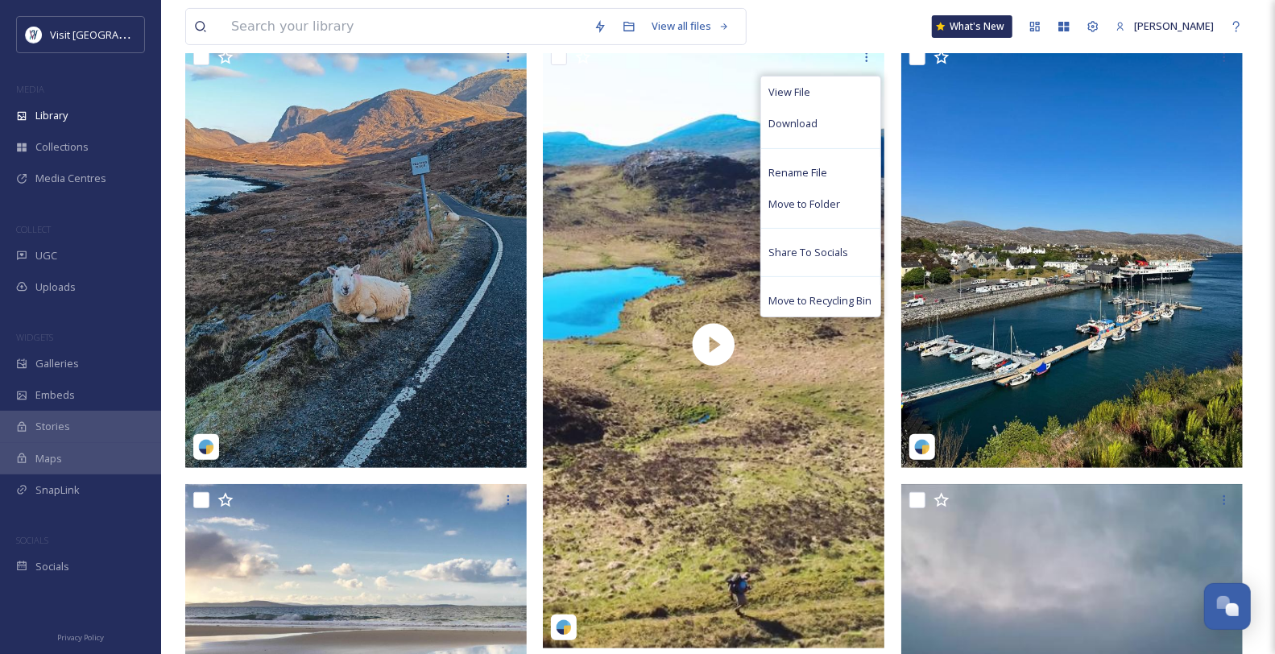 Image resolution: width=1275 pixels, height=654 pixels. What do you see at coordinates (62, 147) in the screenshot?
I see `span: Collections` at bounding box center [62, 147].